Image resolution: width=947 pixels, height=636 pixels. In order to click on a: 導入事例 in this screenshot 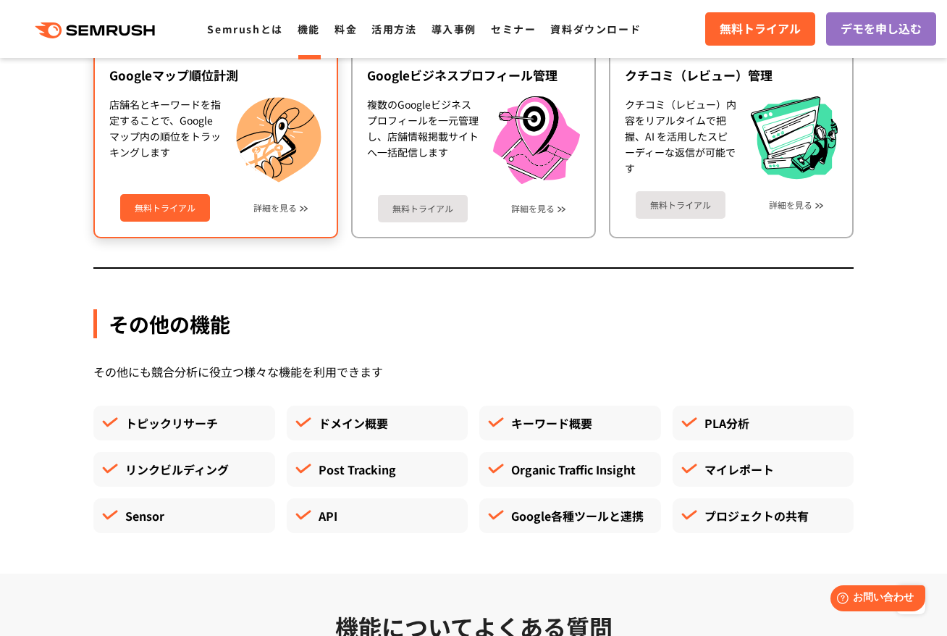, I will do `click(454, 29)`.